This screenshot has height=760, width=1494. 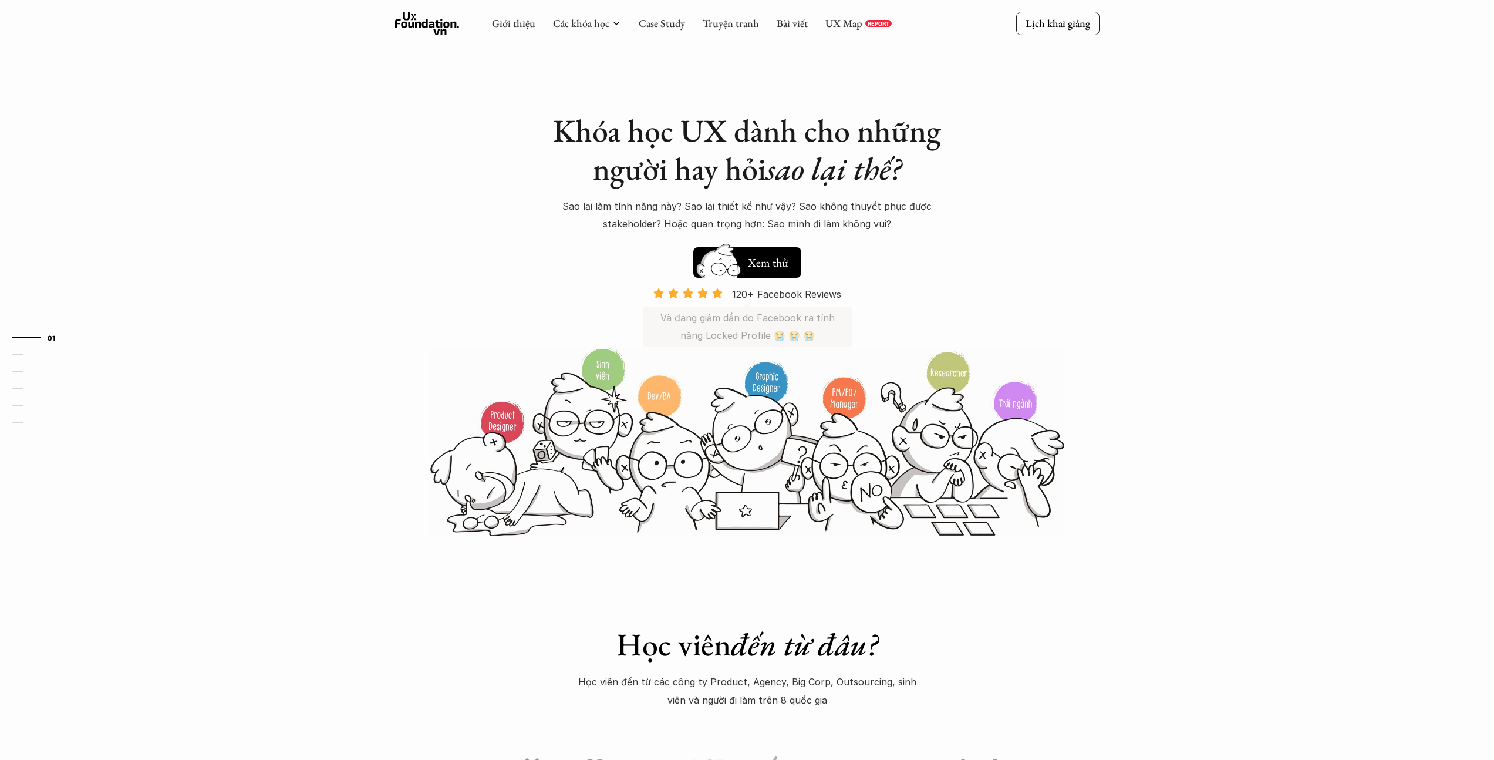 I want to click on a: Giới thiệu, so click(x=514, y=23).